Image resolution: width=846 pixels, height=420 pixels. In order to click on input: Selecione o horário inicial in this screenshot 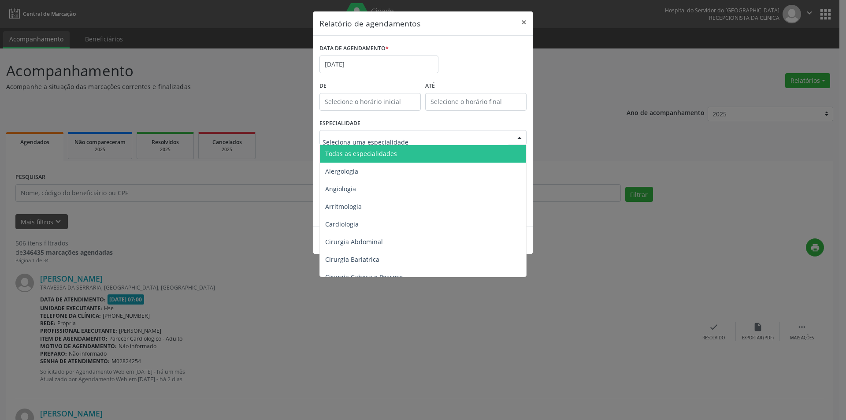, I will do `click(370, 102)`.